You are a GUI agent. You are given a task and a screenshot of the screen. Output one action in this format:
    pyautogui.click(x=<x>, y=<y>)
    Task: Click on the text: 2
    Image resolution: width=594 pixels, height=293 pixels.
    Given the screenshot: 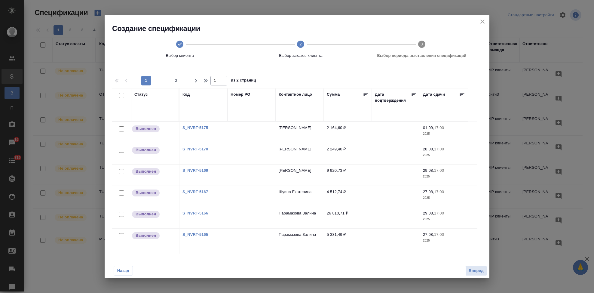 What is the action you would take?
    pyautogui.click(x=301, y=44)
    